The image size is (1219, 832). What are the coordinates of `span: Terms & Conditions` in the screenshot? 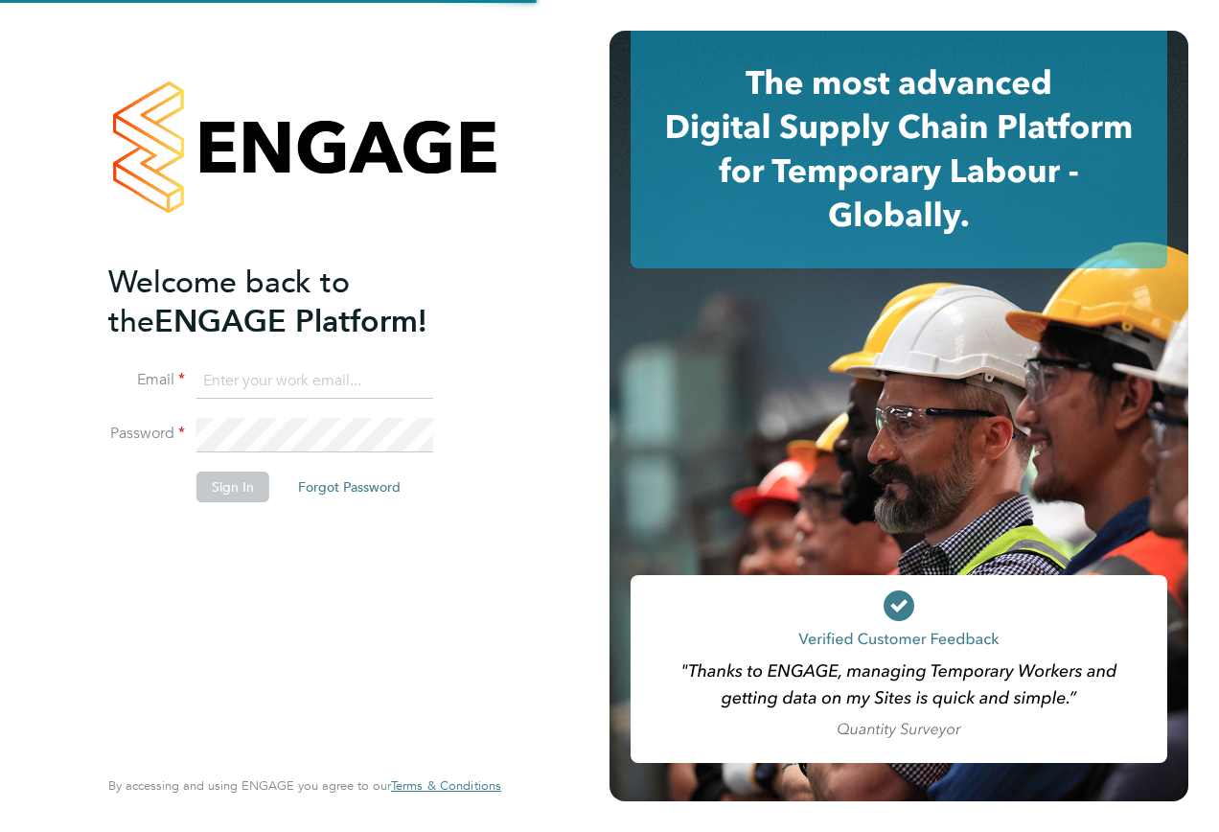 It's located at (446, 785).